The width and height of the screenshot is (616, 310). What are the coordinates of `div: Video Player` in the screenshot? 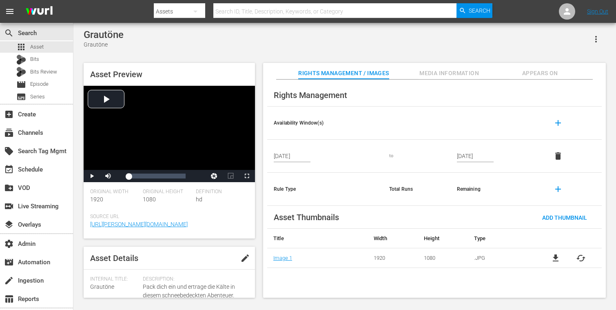 It's located at (169, 134).